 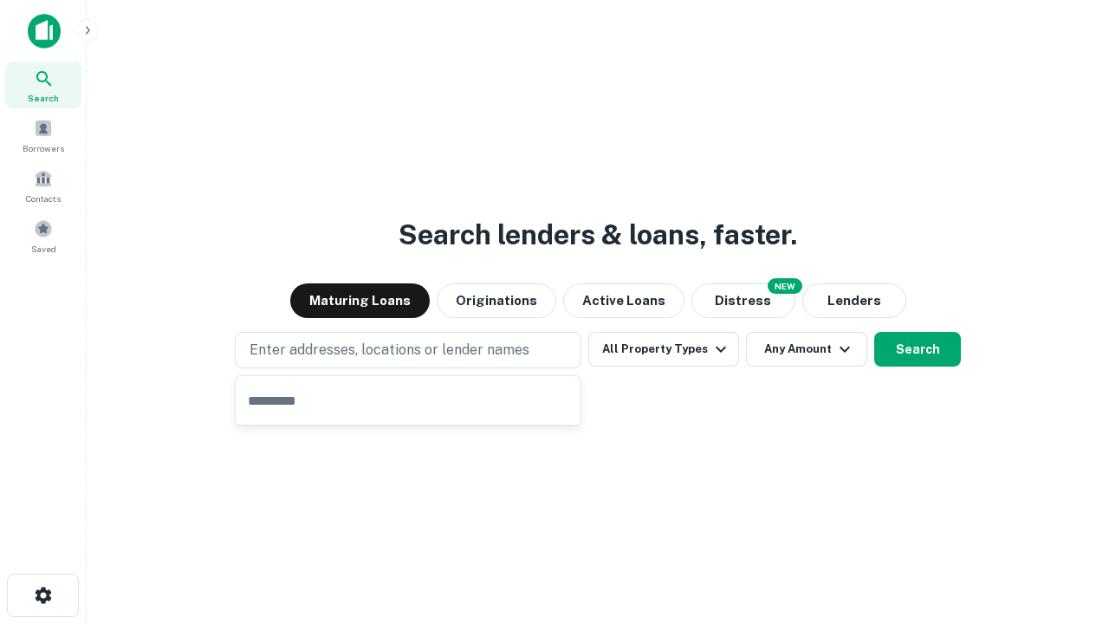 What do you see at coordinates (359, 301) in the screenshot?
I see `button: Maturing Loans` at bounding box center [359, 301].